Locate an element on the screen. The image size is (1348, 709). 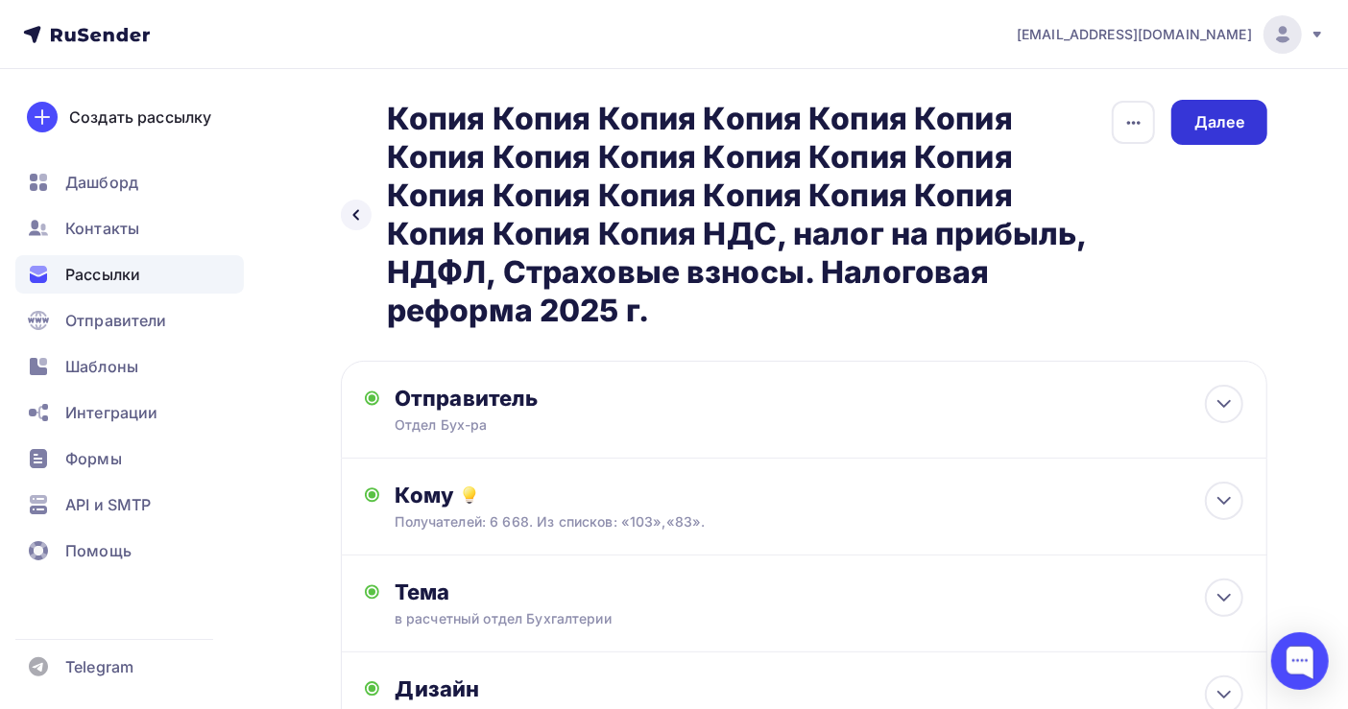
a: Контакты is located at coordinates (130, 228).